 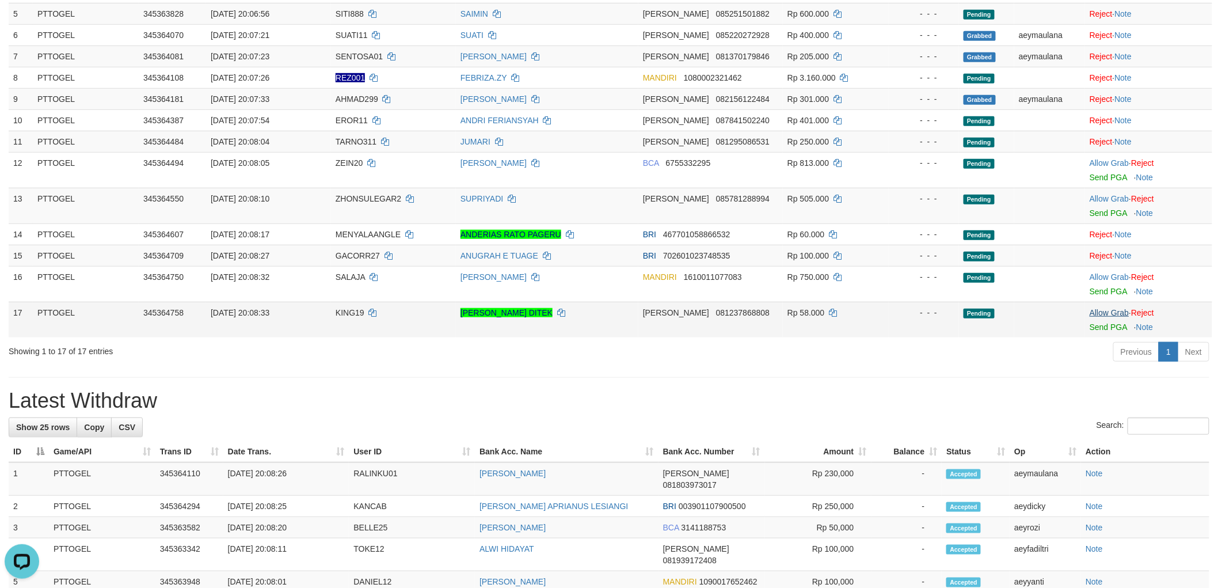 What do you see at coordinates (189, 506) in the screenshot?
I see `td: 345364294` at bounding box center [189, 506].